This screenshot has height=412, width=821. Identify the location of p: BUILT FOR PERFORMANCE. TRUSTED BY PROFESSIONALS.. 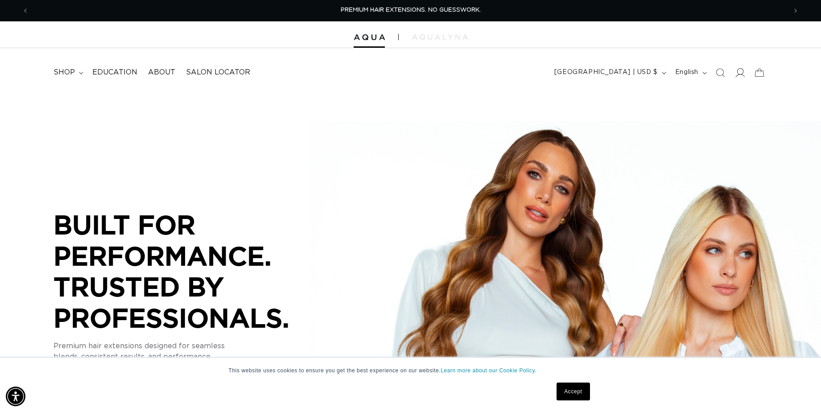
(187, 271).